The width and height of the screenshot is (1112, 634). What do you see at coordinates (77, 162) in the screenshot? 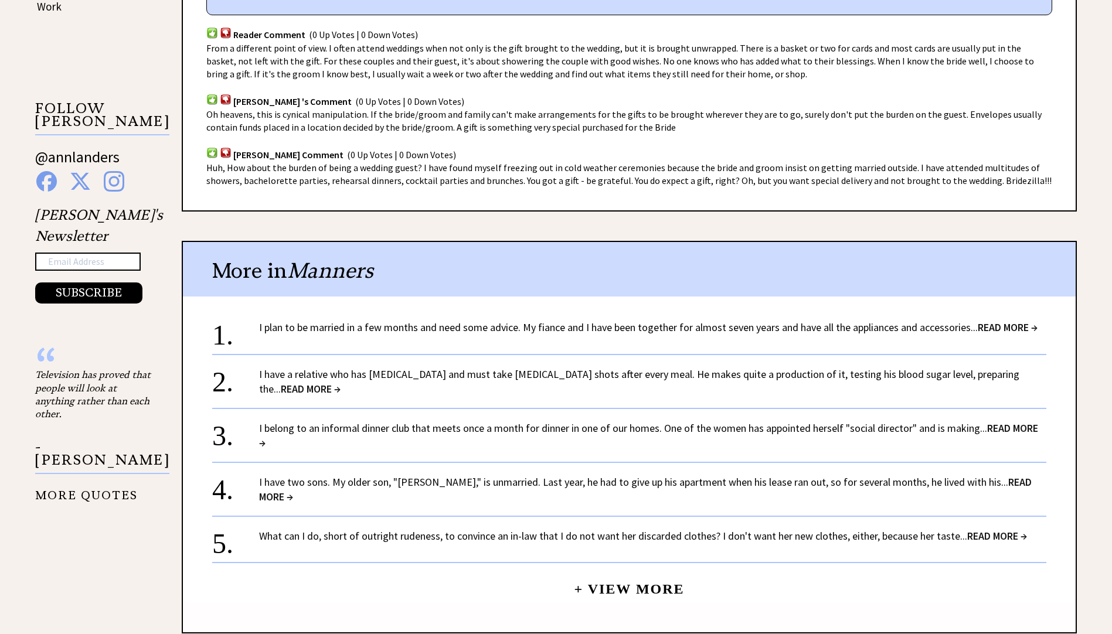
I see `a: @annlanders` at bounding box center [77, 162].